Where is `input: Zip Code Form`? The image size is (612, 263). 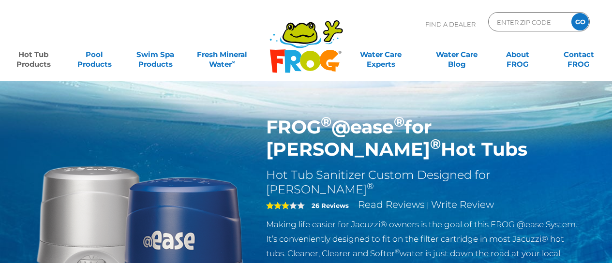
input: Zip Code Form is located at coordinates (529, 22).